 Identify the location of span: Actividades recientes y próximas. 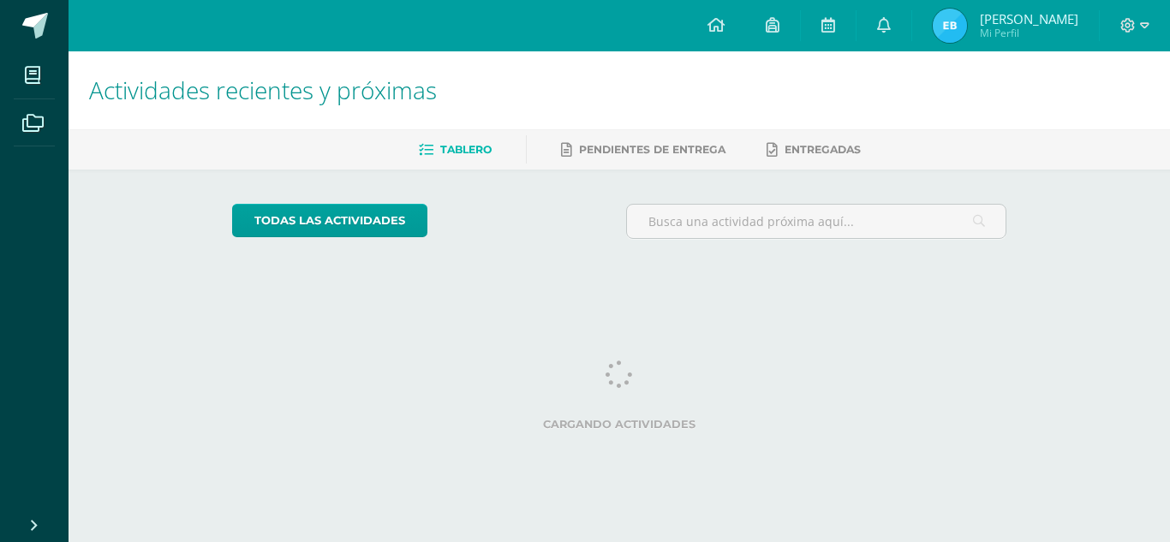
(263, 90).